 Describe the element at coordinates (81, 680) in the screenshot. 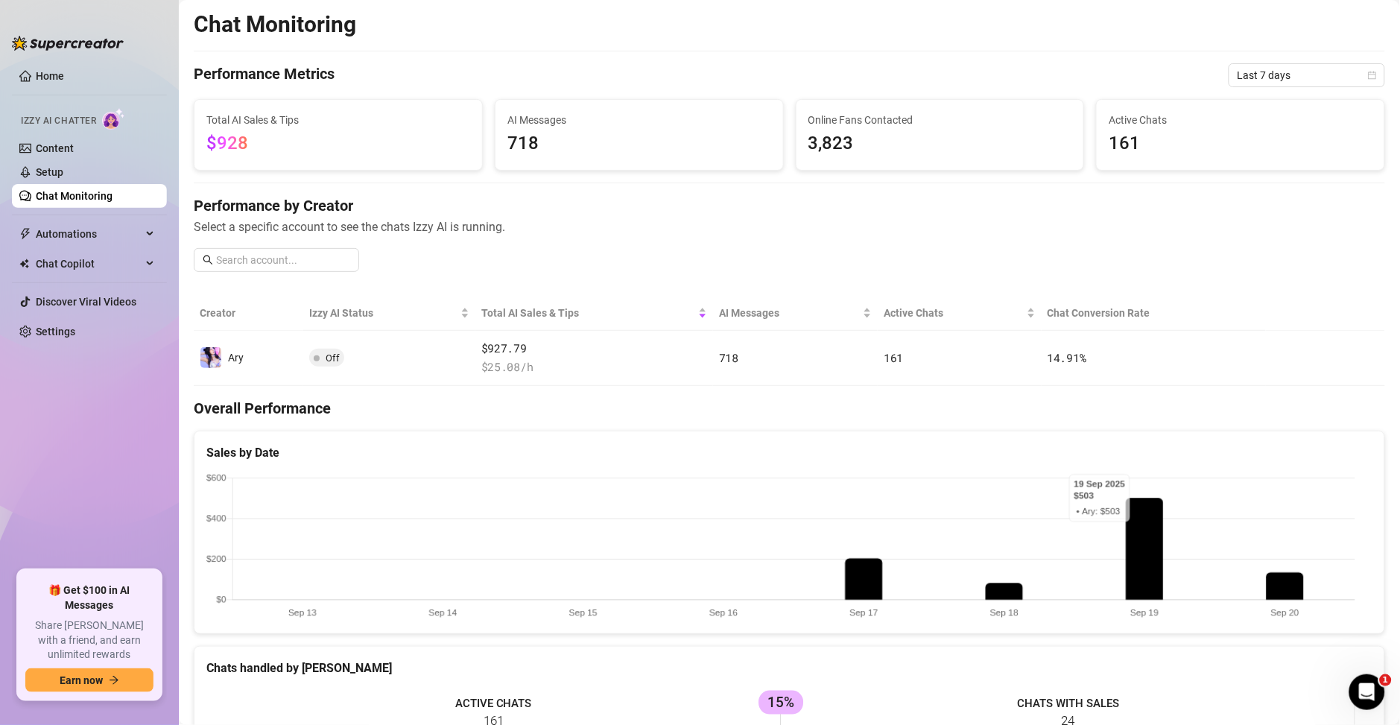

I see `span: Earn now` at that location.